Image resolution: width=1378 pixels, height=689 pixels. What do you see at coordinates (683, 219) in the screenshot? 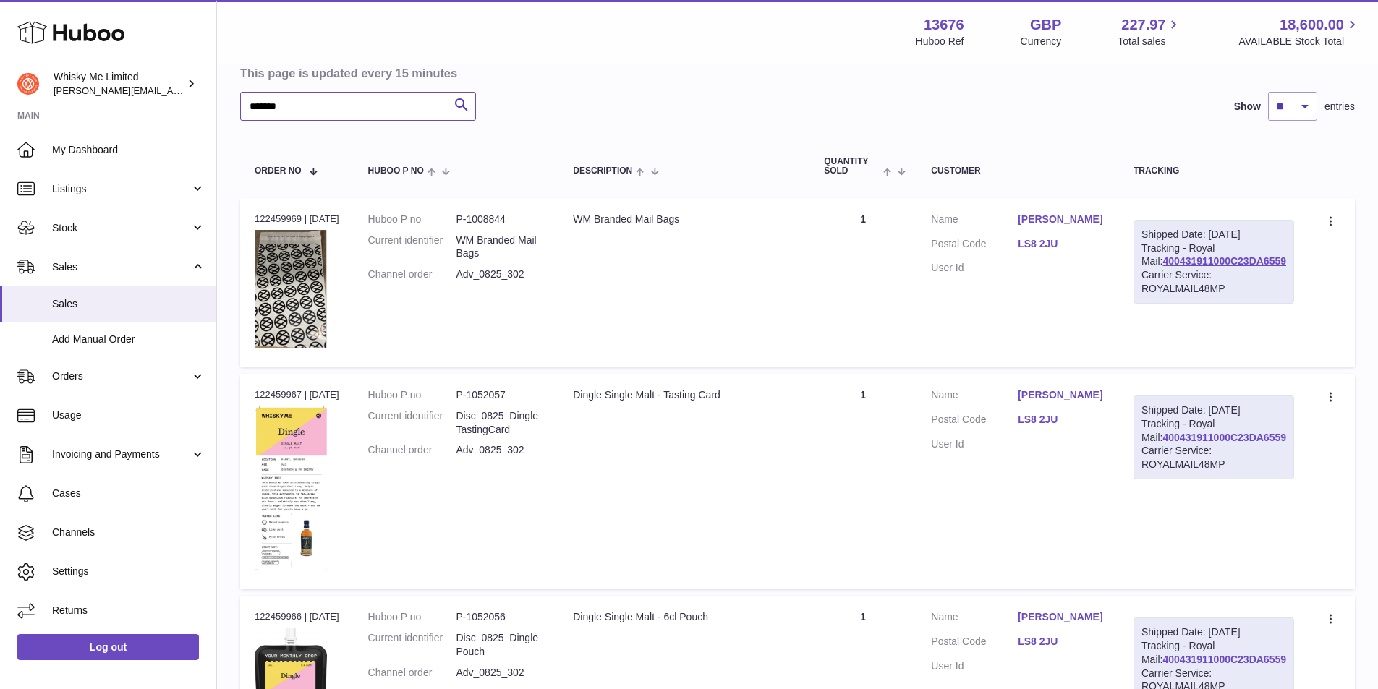
I see `div: WM Branded Mail Bags` at bounding box center [683, 219].